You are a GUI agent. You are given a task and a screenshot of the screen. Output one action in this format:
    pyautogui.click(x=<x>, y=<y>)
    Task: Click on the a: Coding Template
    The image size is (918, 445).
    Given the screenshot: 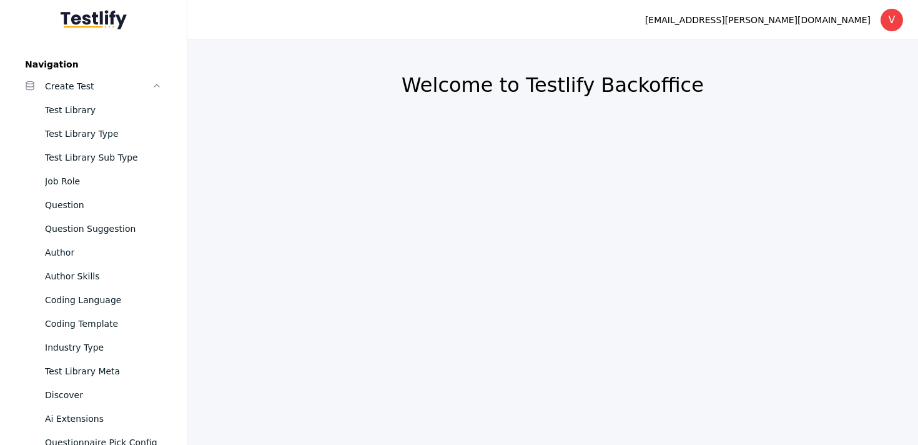 What is the action you would take?
    pyautogui.click(x=93, y=324)
    